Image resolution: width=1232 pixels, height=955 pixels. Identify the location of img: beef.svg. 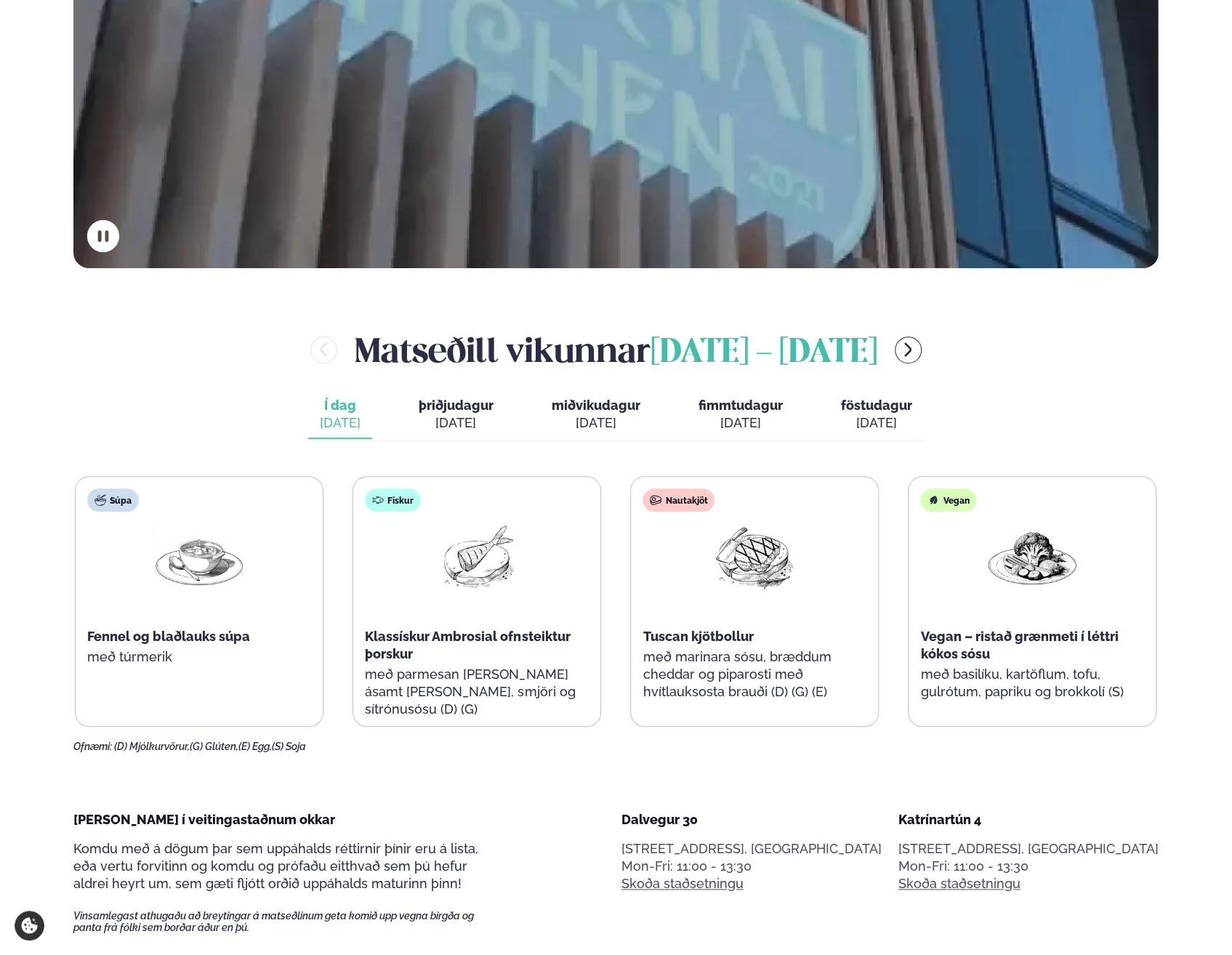
(655, 500).